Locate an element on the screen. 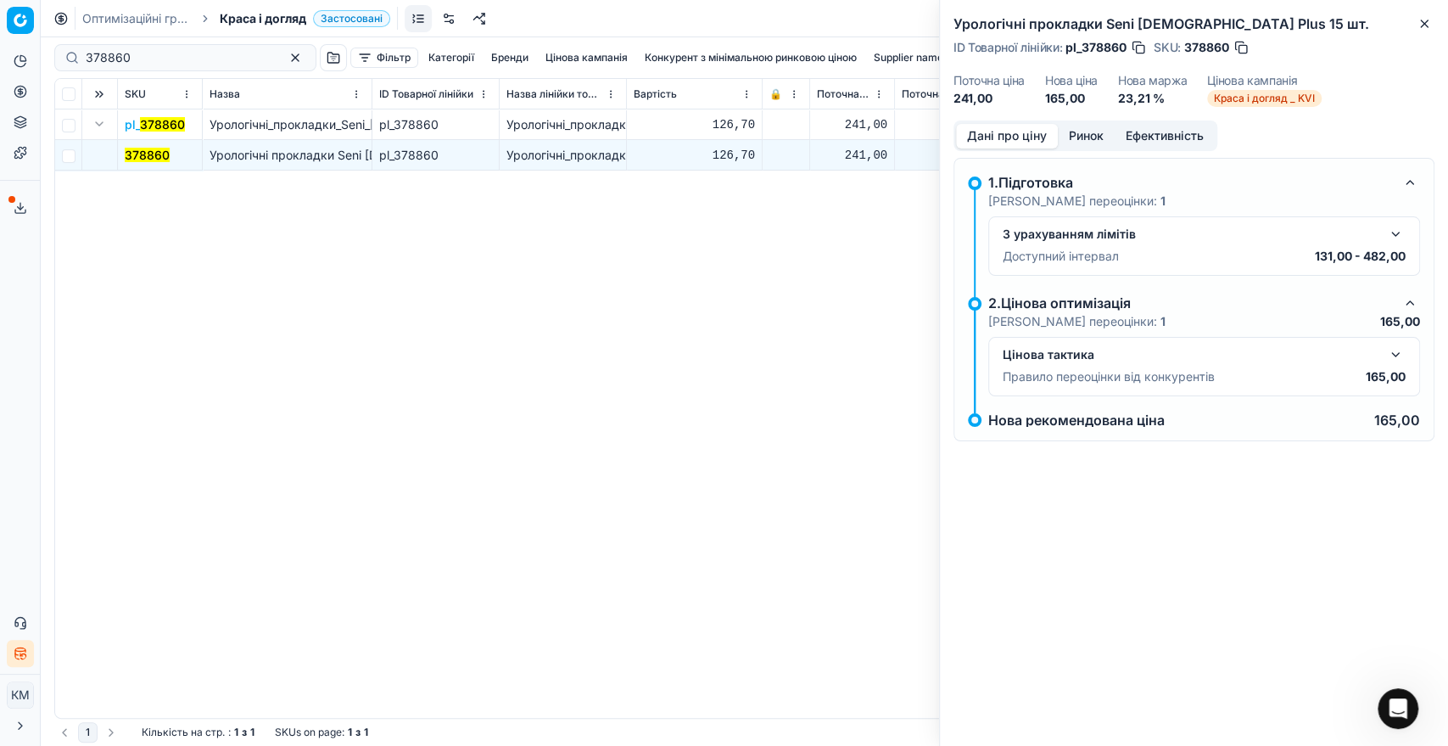 This screenshot has height=746, width=1448. span: Вартість is located at coordinates (655, 94).